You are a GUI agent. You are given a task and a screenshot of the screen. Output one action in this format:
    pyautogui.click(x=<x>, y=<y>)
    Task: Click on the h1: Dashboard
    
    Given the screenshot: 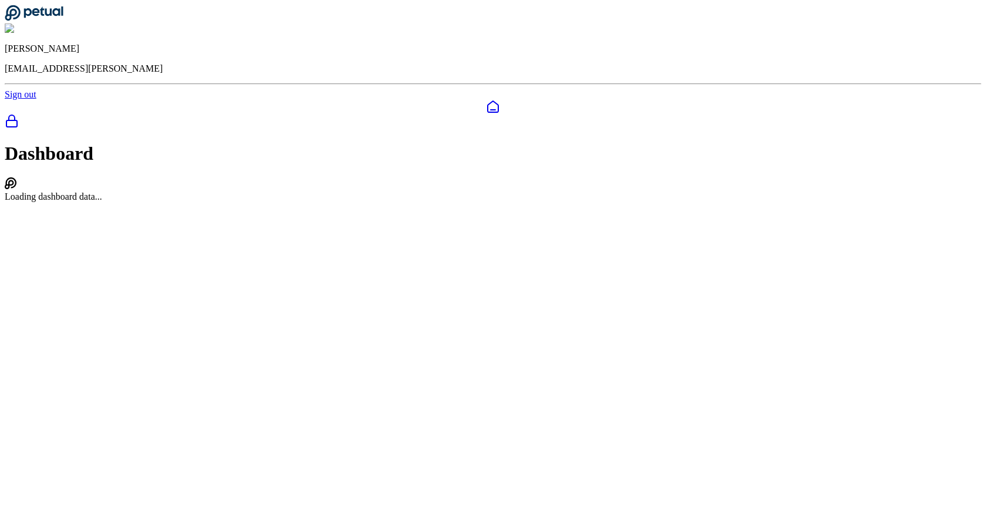 What is the action you would take?
    pyautogui.click(x=493, y=153)
    